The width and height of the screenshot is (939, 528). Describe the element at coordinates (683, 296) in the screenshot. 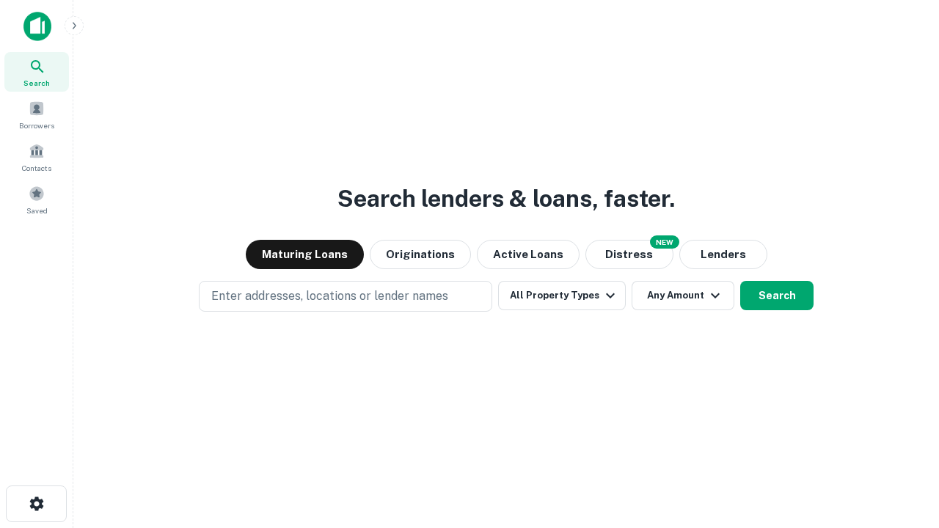

I see `button: Any Amount` at that location.